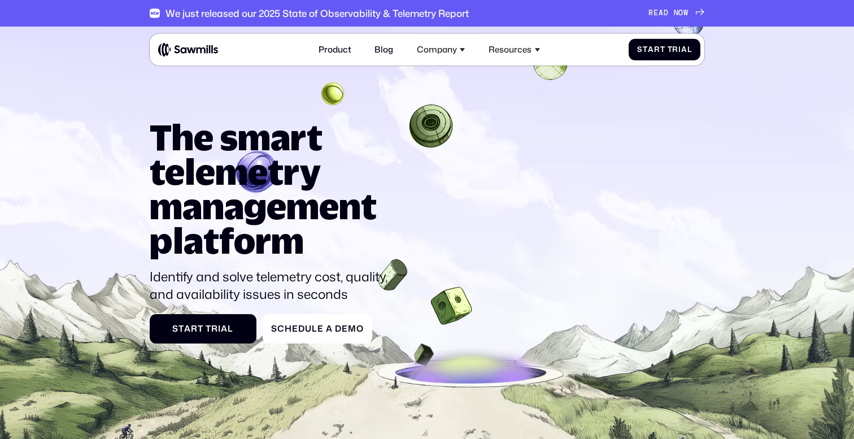 The image size is (854, 439). I want to click on span: d, so click(302, 329).